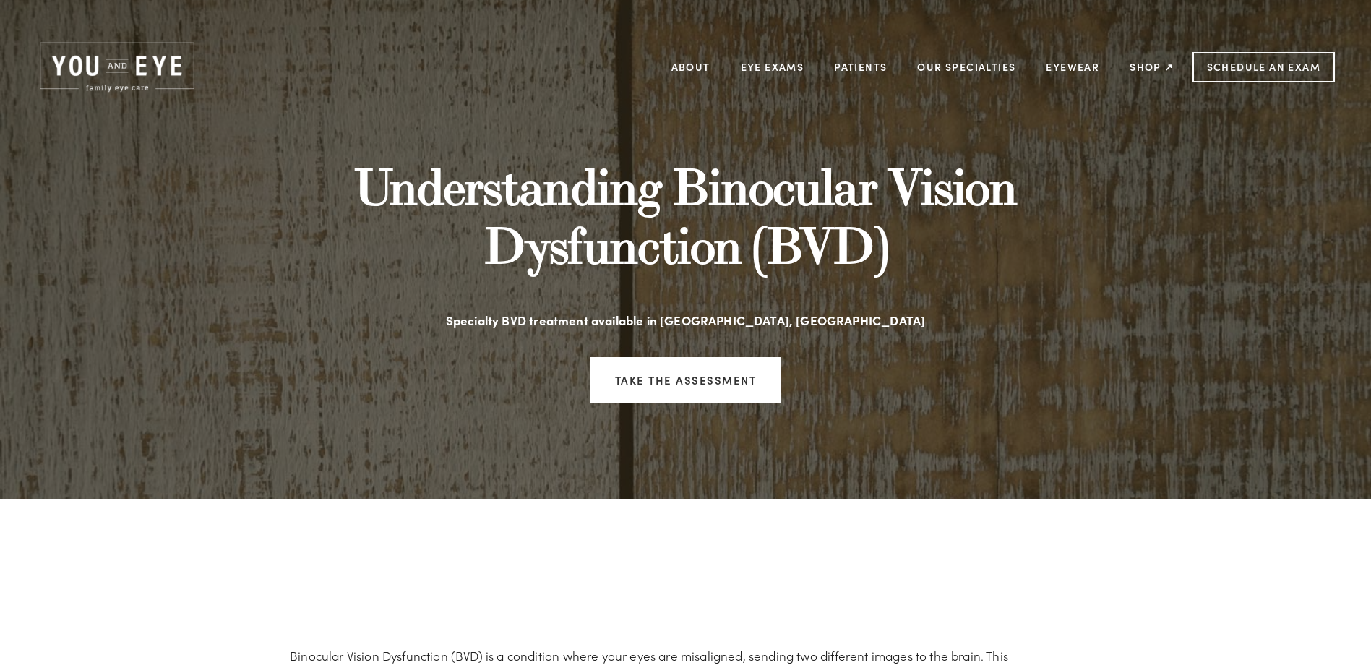  Describe the element at coordinates (1151, 66) in the screenshot. I see `a: Shop ↗` at that location.